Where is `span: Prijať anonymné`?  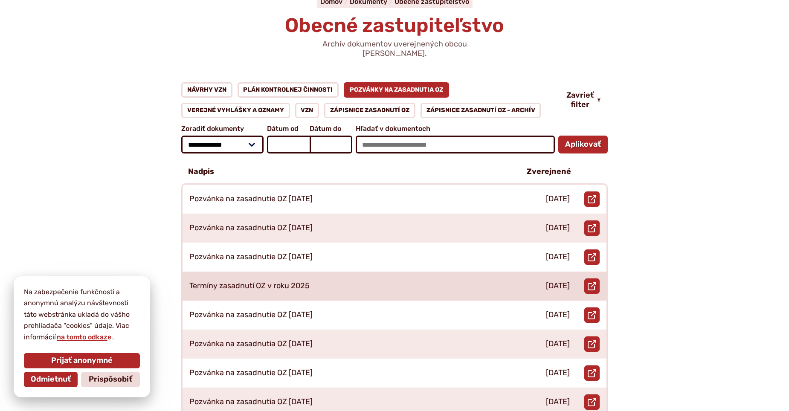
span: Prijať anonymné is located at coordinates (82, 361).